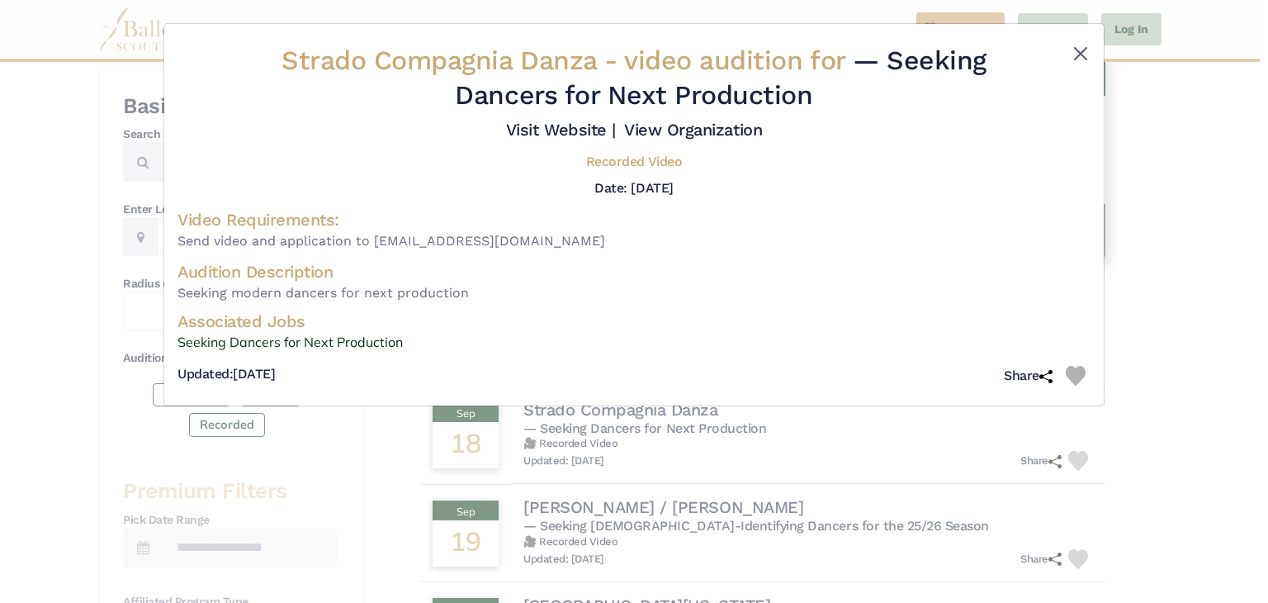 The height and width of the screenshot is (603, 1268). Describe the element at coordinates (205, 373) in the screenshot. I see `span: Updated:` at that location.